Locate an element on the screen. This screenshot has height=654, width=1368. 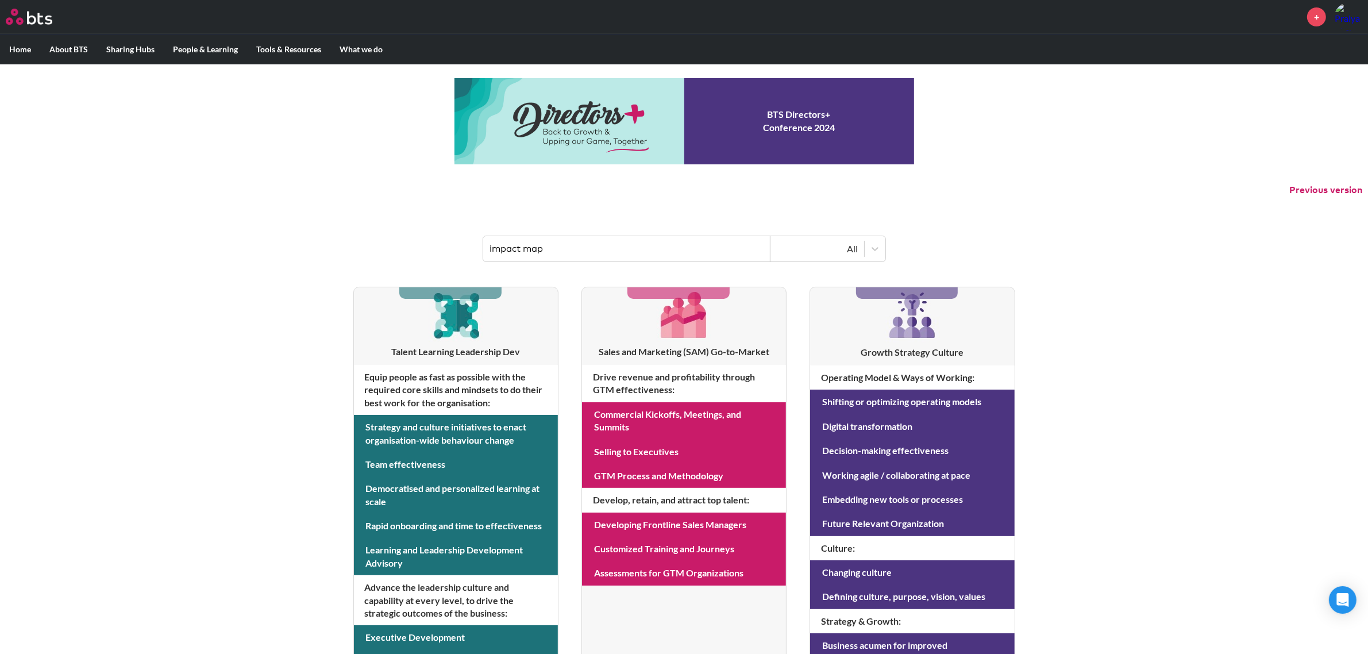
div: All is located at coordinates (817, 249).